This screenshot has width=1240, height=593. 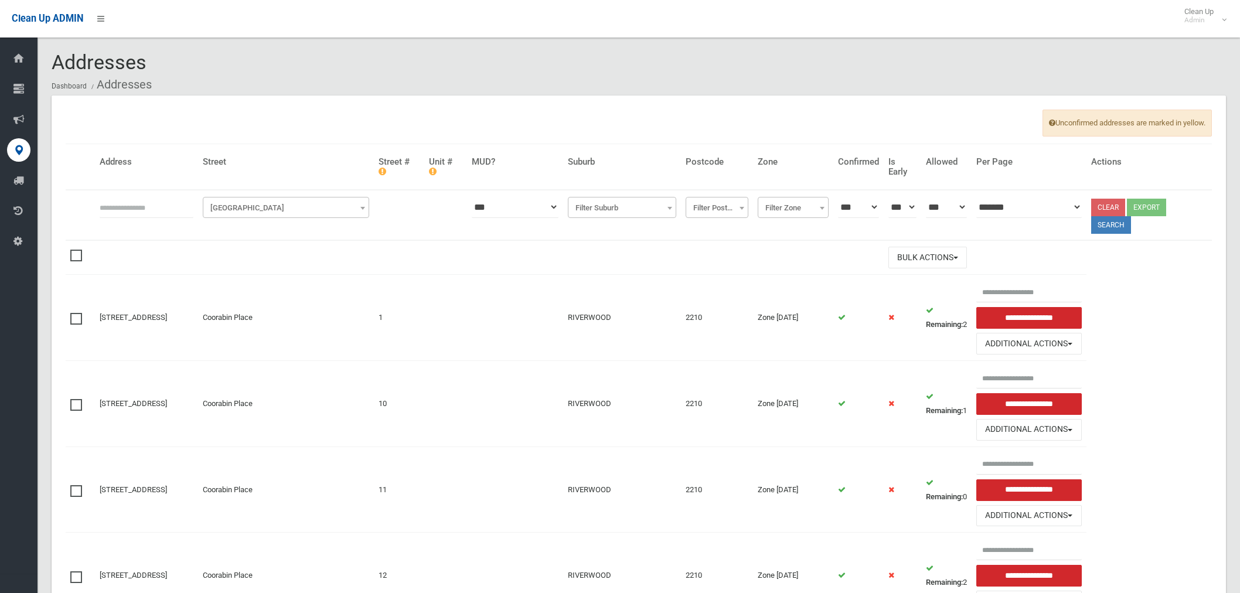 What do you see at coordinates (947, 489) in the screenshot?
I see `td: 0` at bounding box center [947, 489].